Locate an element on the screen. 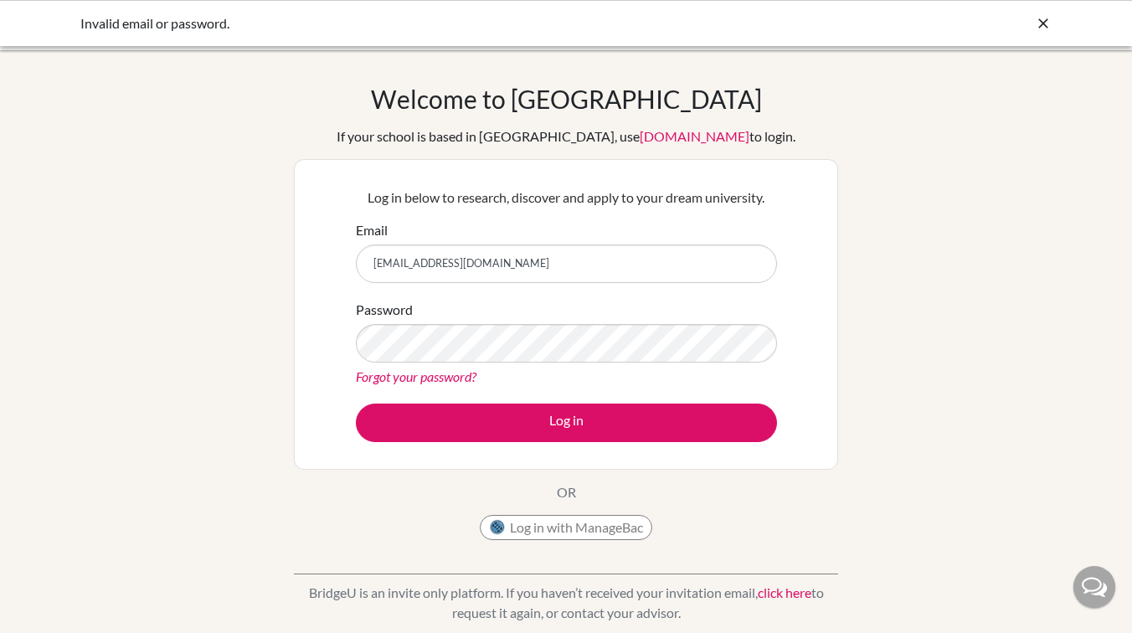 The image size is (1132, 633). p: Log in below to research, discover and apply to your dream university. is located at coordinates (566, 198).